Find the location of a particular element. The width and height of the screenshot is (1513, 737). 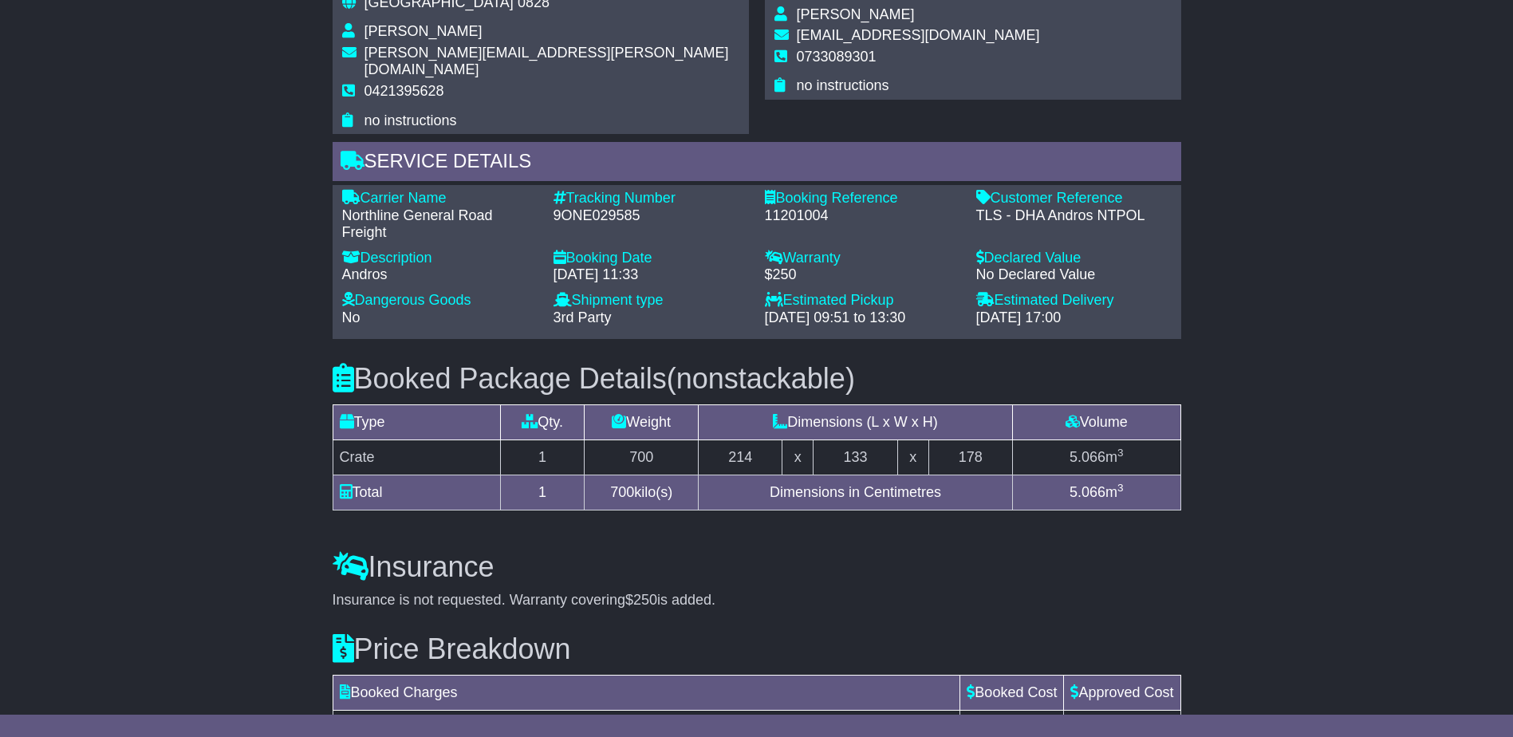

td: 178 is located at coordinates (970, 457).